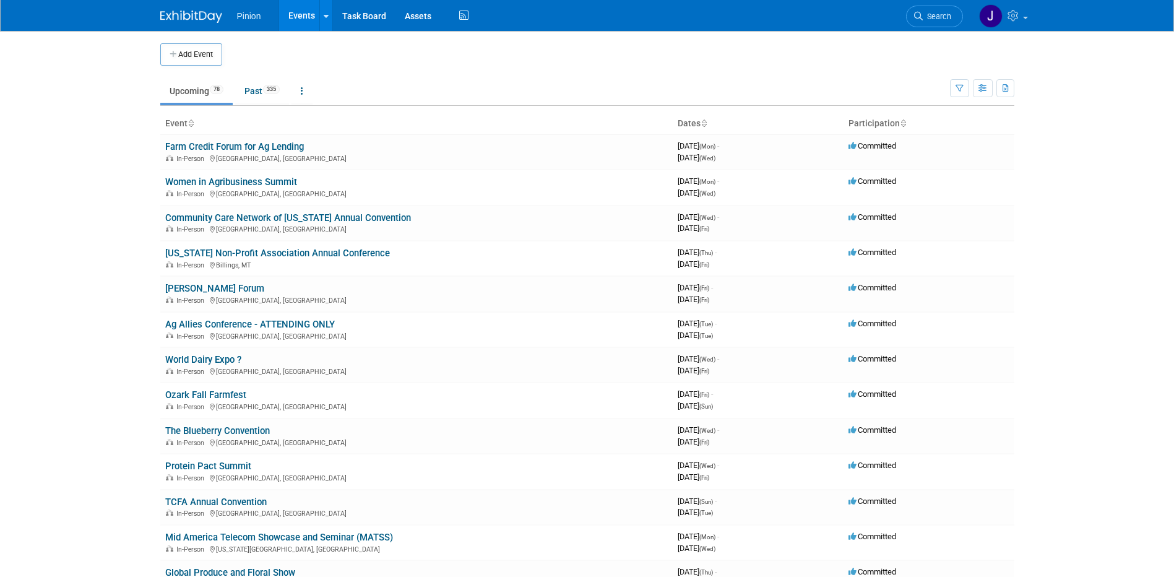  What do you see at coordinates (991, 16) in the screenshot?
I see `img: Jennifer Plumisto` at bounding box center [991, 16].